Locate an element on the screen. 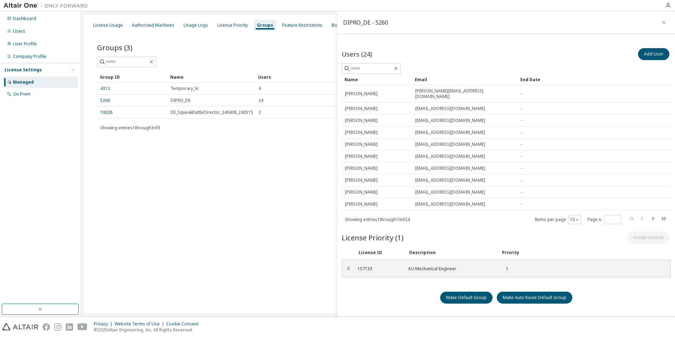 This screenshot has width=675, height=337. span: 24 is located at coordinates (261, 101).